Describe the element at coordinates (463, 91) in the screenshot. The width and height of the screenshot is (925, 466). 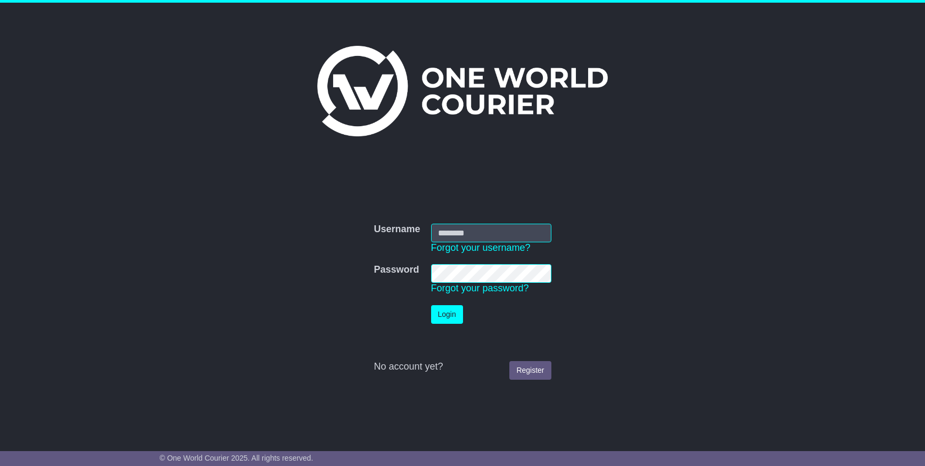
I see `img: One World` at that location.